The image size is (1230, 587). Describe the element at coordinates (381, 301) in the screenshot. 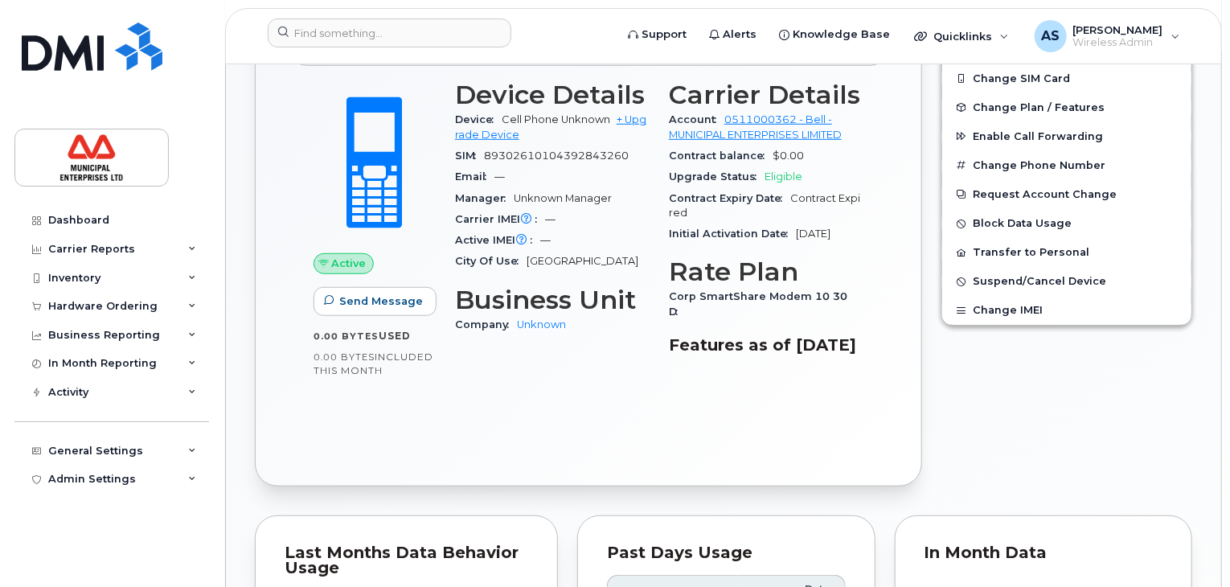

I see `span: Send Message` at that location.